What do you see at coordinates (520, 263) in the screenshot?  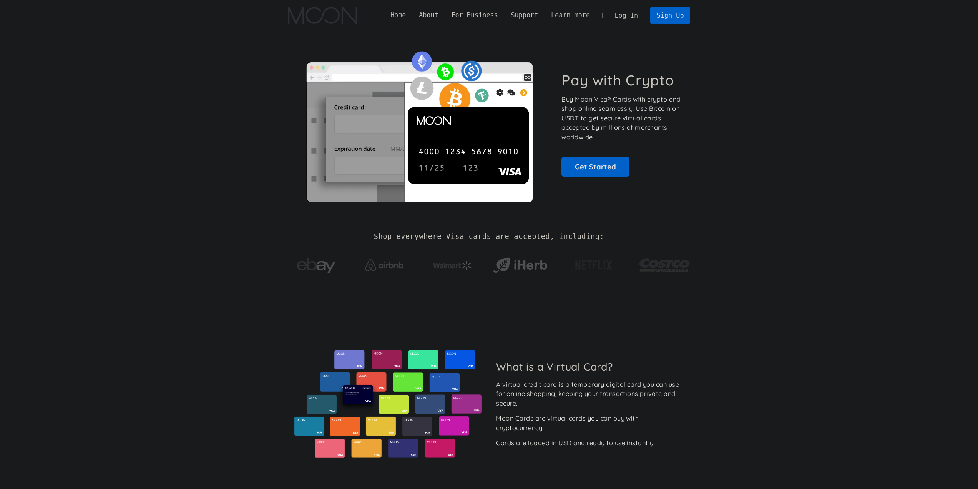 I see `a: iHerb` at bounding box center [520, 263].